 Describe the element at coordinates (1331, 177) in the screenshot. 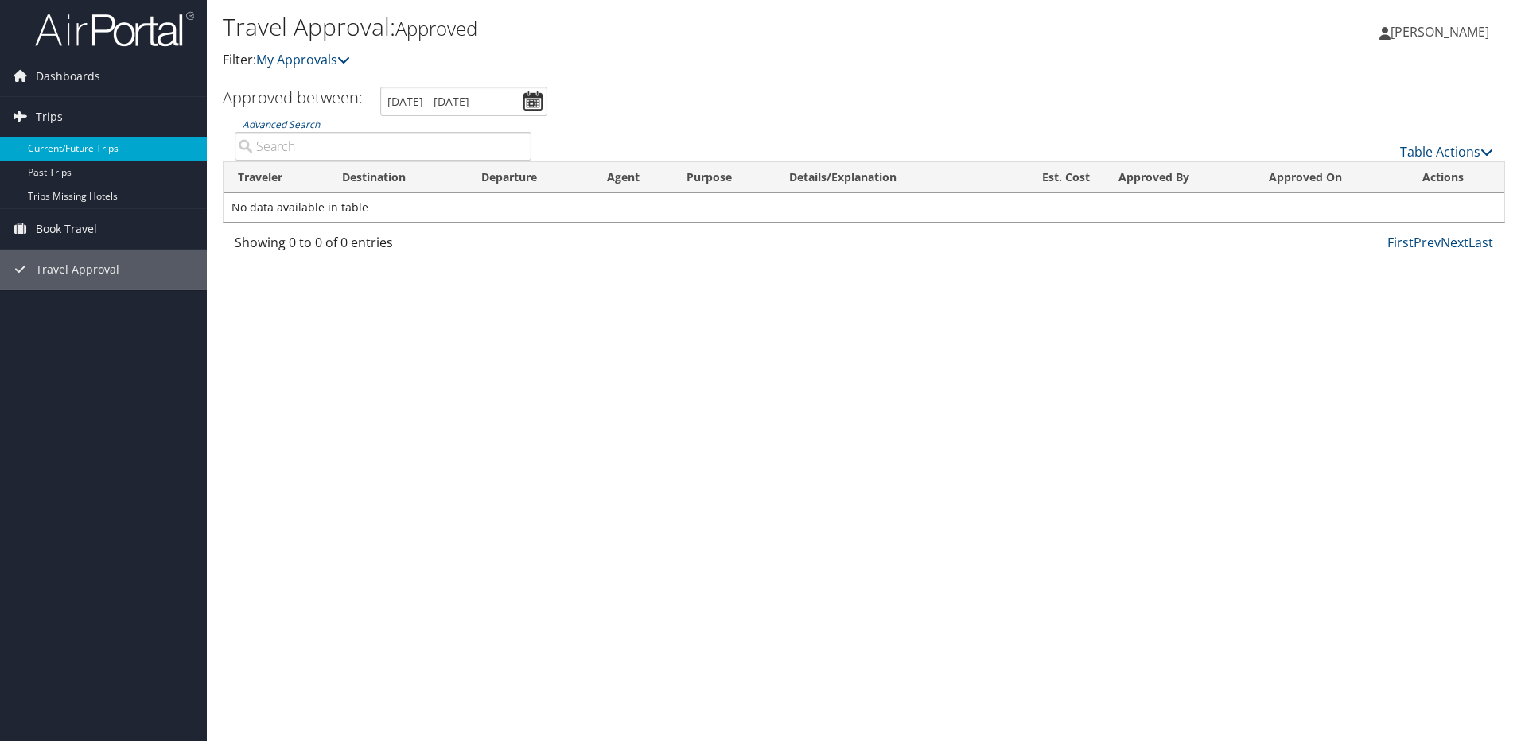

I see `th: Approved On: activate to sort column ascending` at that location.